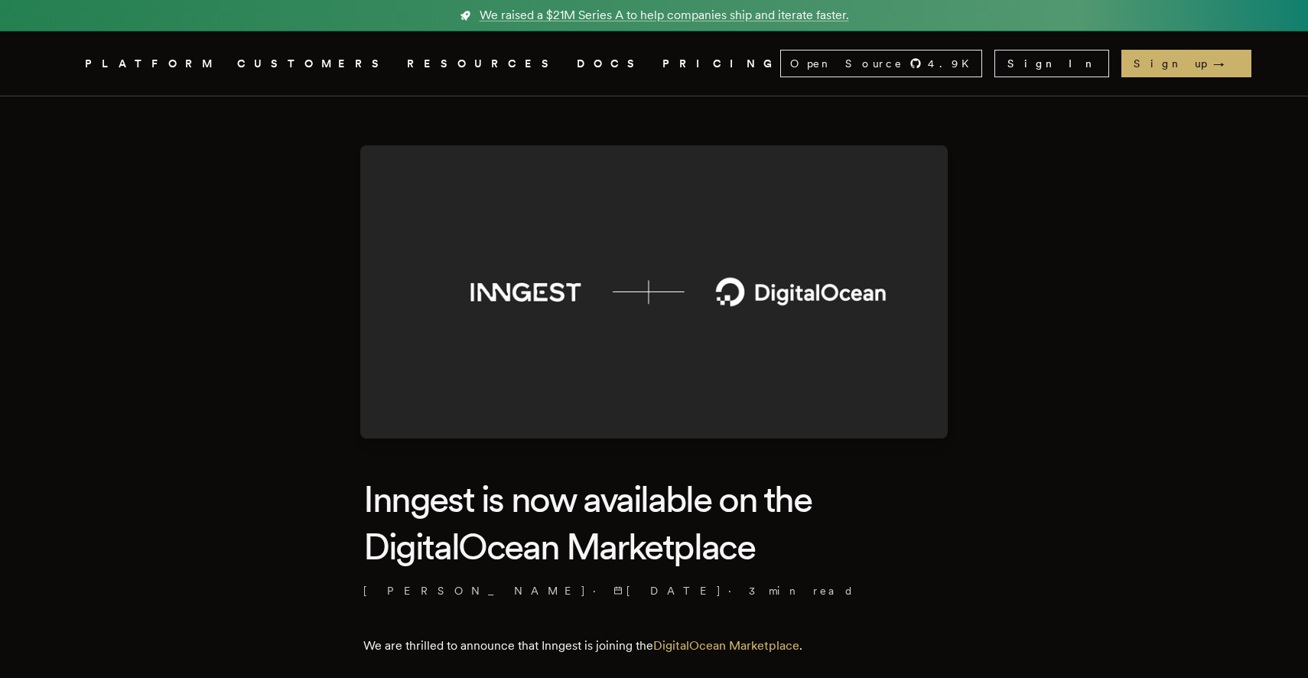  I want to click on nav: Global, so click(654, 63).